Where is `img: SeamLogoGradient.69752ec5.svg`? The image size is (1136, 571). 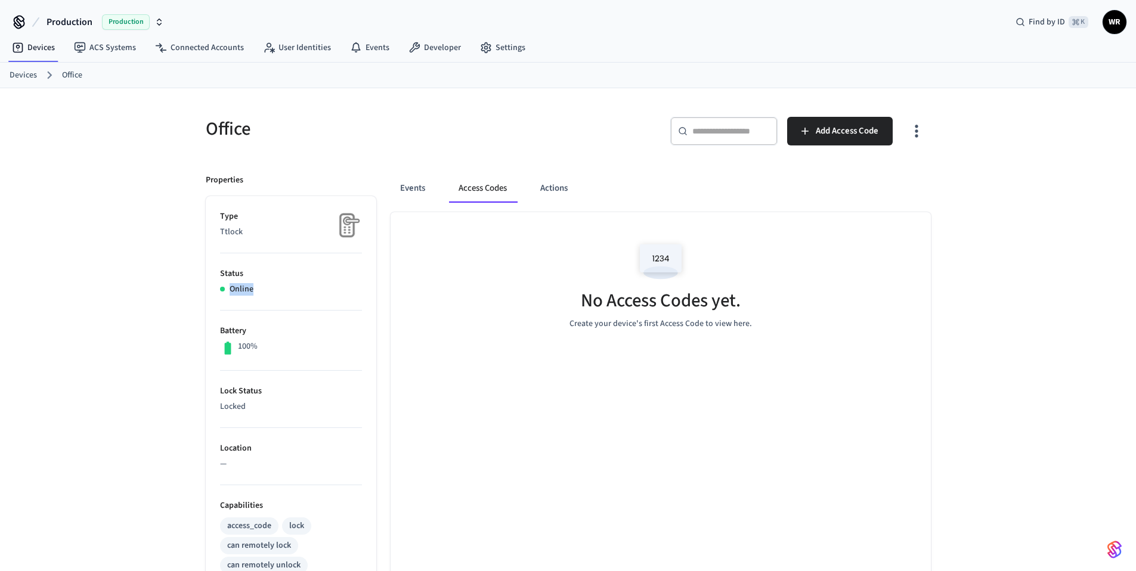 img: SeamLogoGradient.69752ec5.svg is located at coordinates (1114, 550).